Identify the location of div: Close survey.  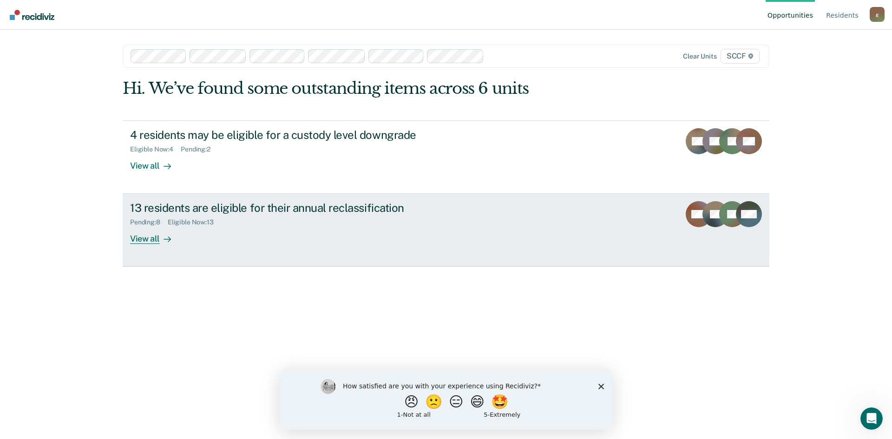
(321, 17).